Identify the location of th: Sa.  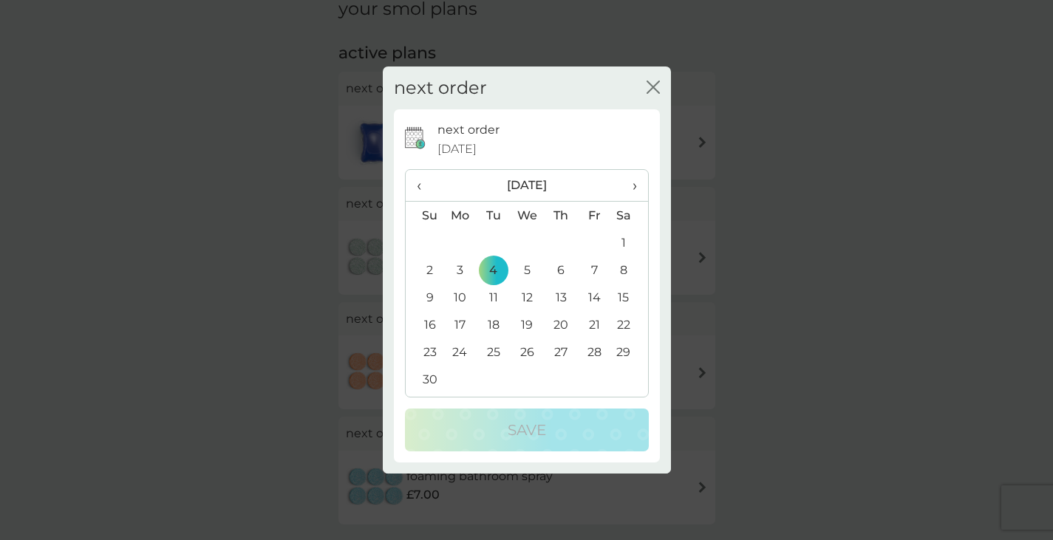
(629, 216).